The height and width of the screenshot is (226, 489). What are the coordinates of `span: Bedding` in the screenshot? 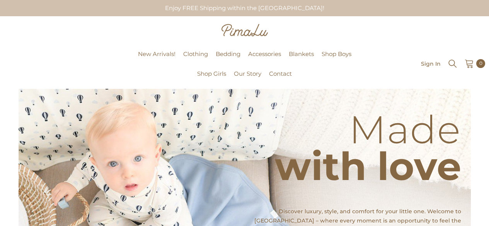 It's located at (228, 54).